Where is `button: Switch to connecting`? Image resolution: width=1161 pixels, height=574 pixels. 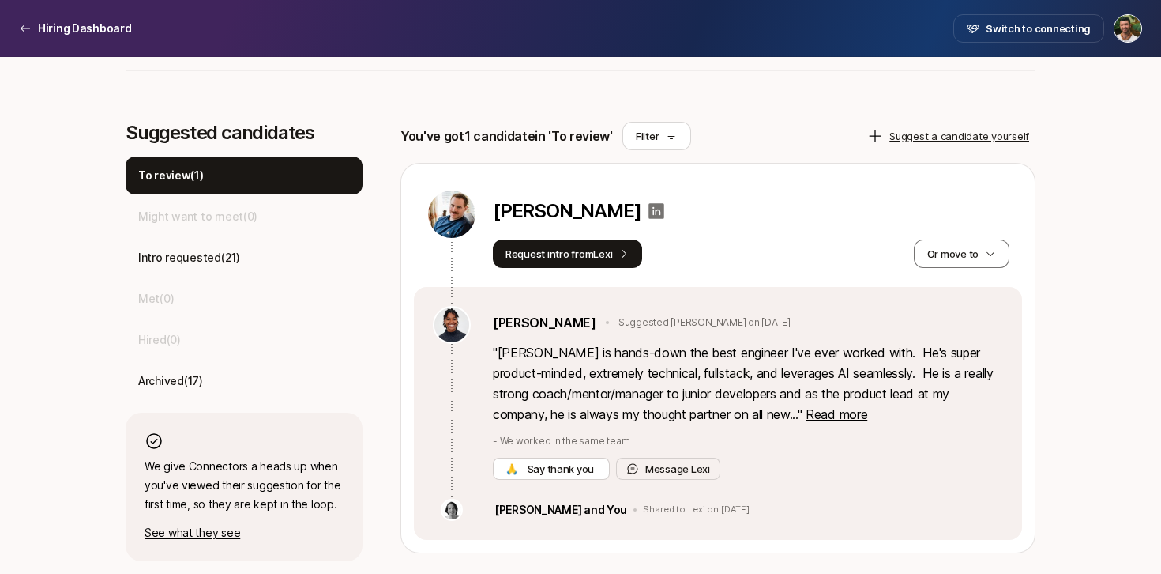 button: Switch to connecting is located at coordinates (1029, 28).